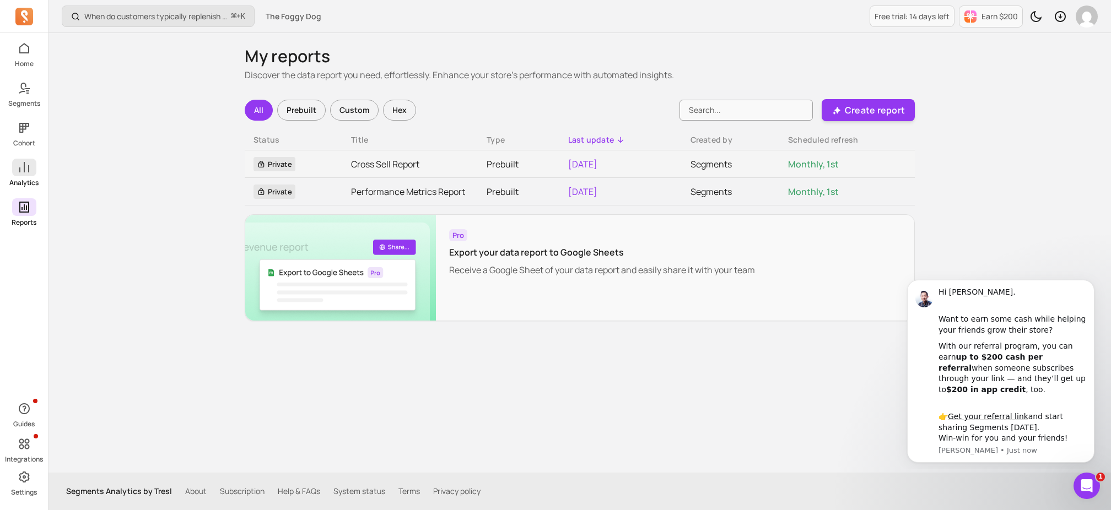  I want to click on a: Terms, so click(409, 491).